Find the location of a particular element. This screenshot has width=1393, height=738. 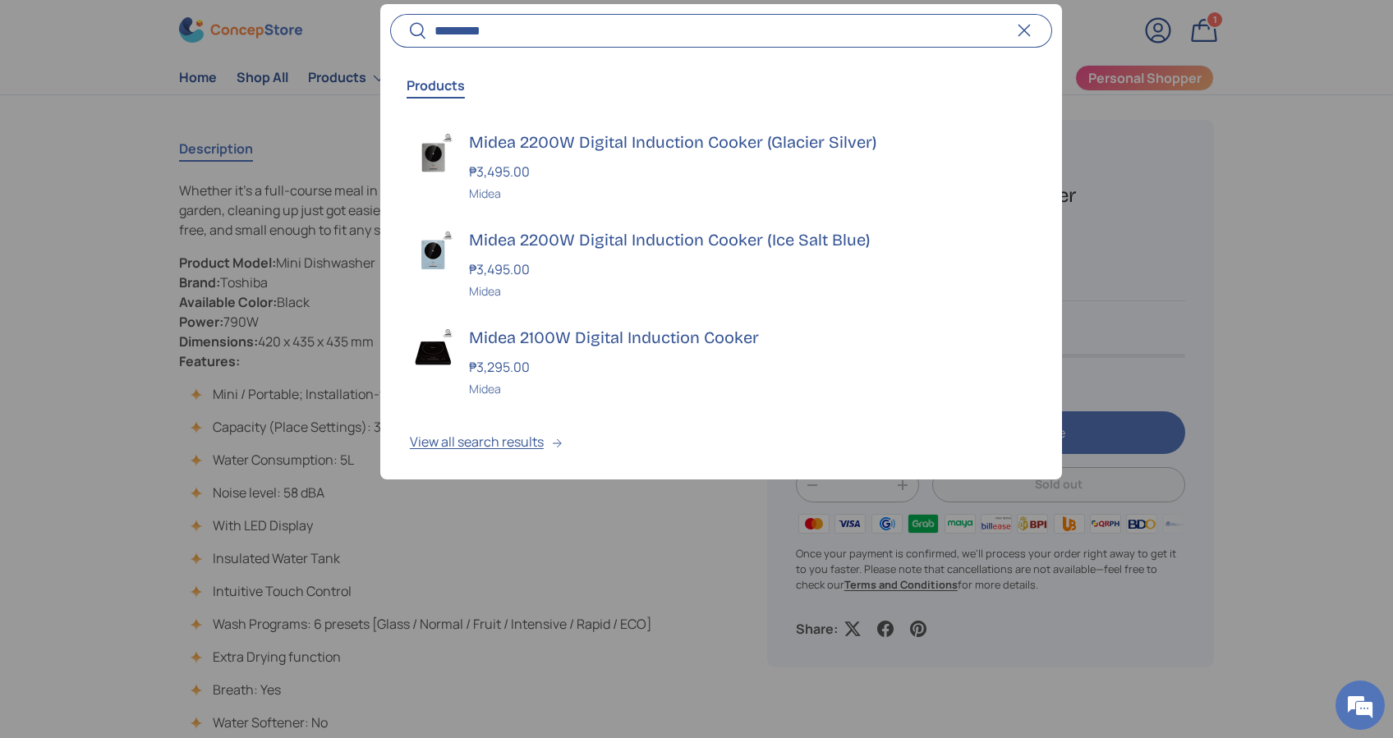

a: Midea 2200W Digital Induction Cooker (Glacier Silver) ₱3,495.00 Midea is located at coordinates (721, 166).